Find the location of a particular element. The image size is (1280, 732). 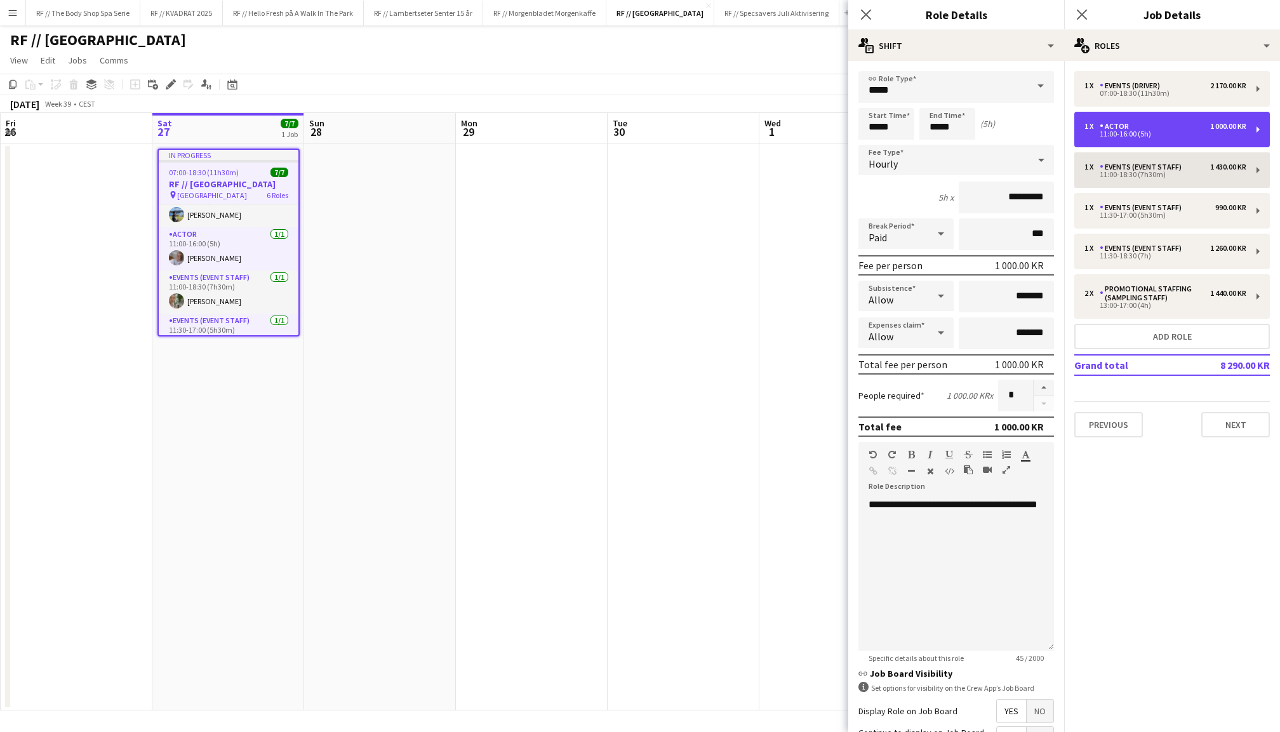

div: Total fee per person is located at coordinates (903, 365).